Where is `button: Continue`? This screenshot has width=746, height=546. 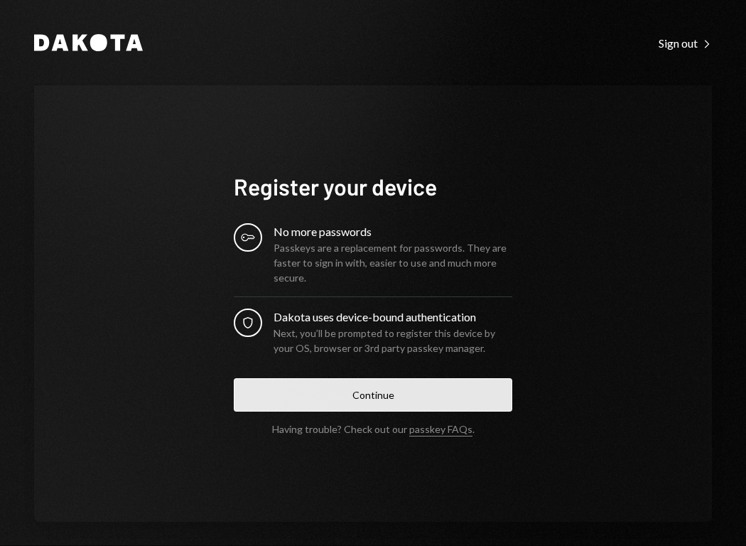 button: Continue is located at coordinates (373, 394).